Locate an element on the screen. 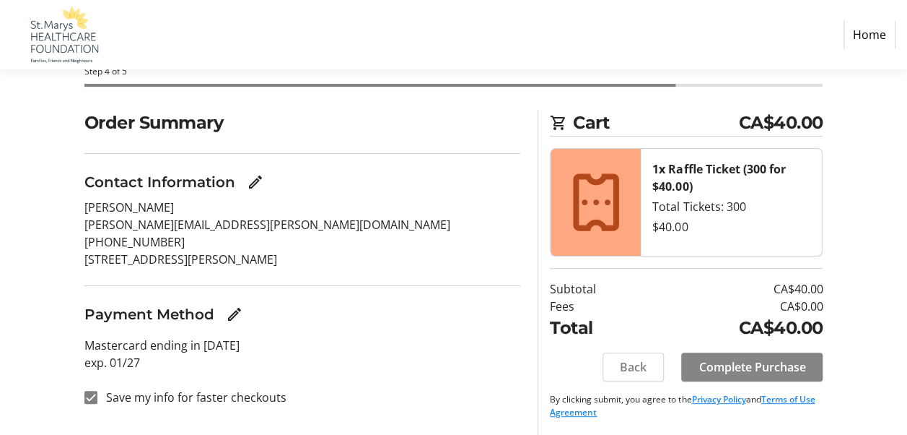  div: $40.00 is located at coordinates (731, 227).